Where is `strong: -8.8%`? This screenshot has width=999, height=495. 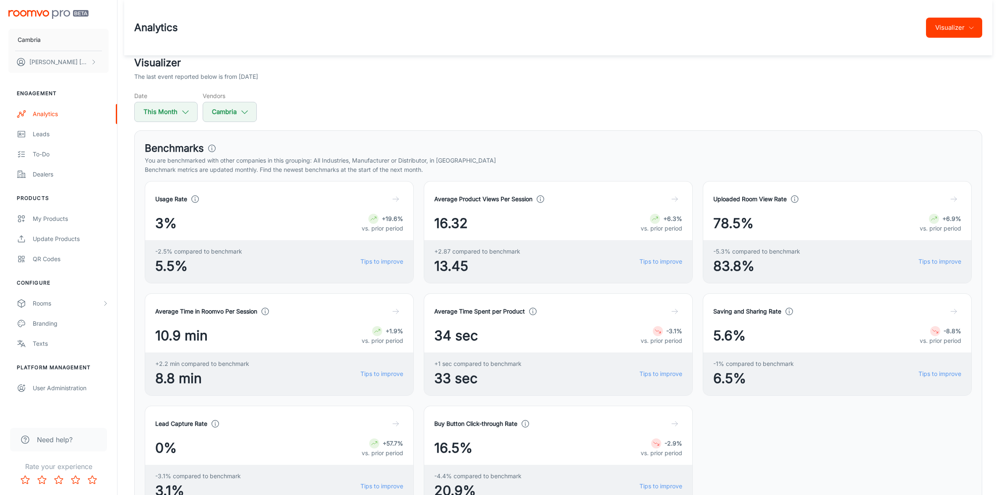 strong: -8.8% is located at coordinates (952, 331).